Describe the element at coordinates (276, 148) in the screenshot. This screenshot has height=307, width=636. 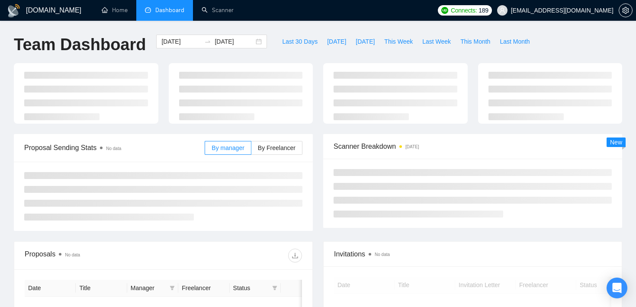
I see `span: By Freelancer` at that location.